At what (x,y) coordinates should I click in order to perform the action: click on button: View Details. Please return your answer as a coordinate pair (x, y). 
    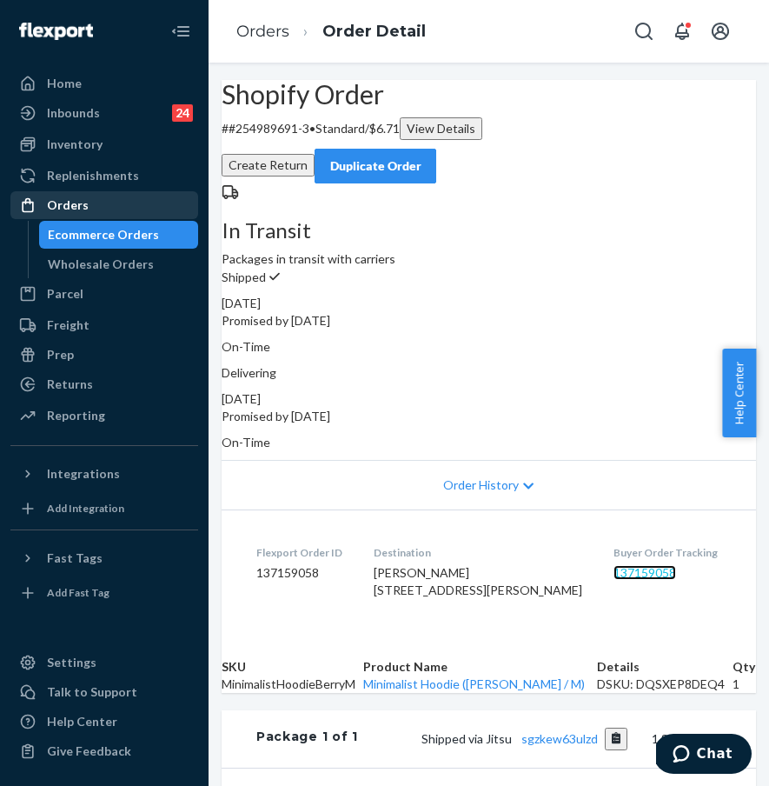
    Looking at the image, I should click on (441, 129).